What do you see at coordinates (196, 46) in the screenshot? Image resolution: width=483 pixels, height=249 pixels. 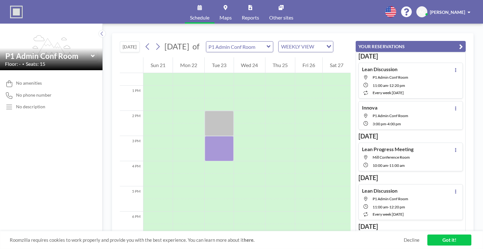 I see `span: of` at bounding box center [196, 46].